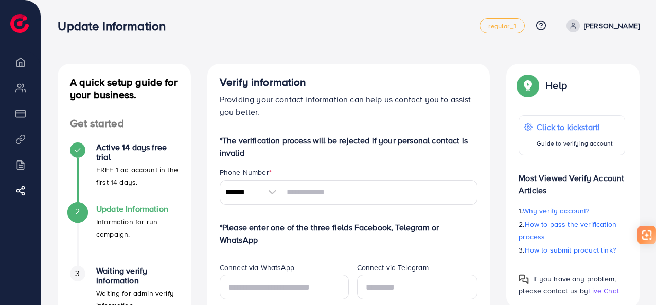 The image size is (656, 305). Describe the element at coordinates (349, 105) in the screenshot. I see `p: Providing your contact information can help us contact you to assist you better.` at that location.